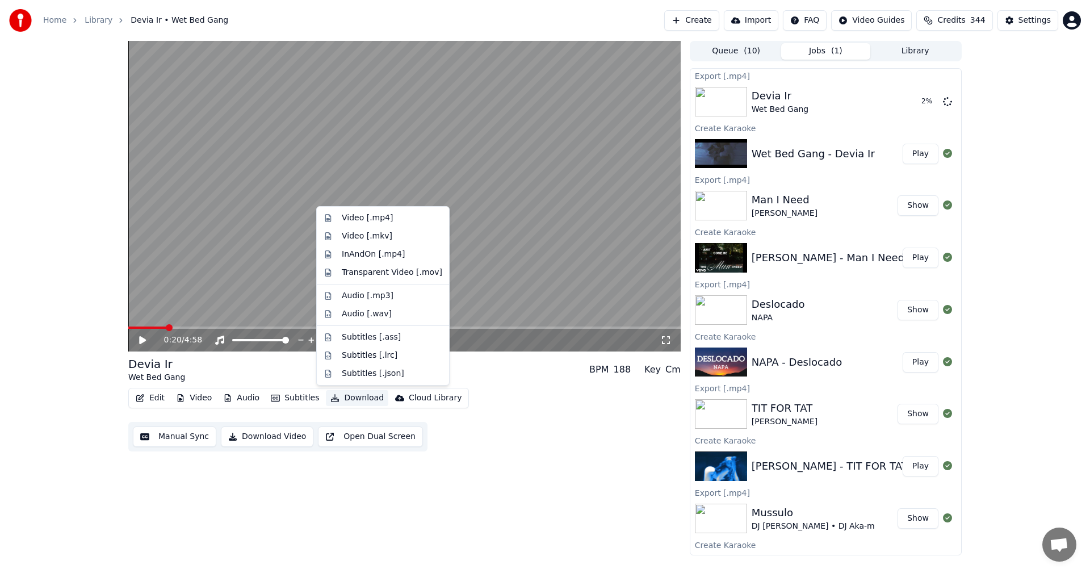  I want to click on button: Video, so click(194, 398).